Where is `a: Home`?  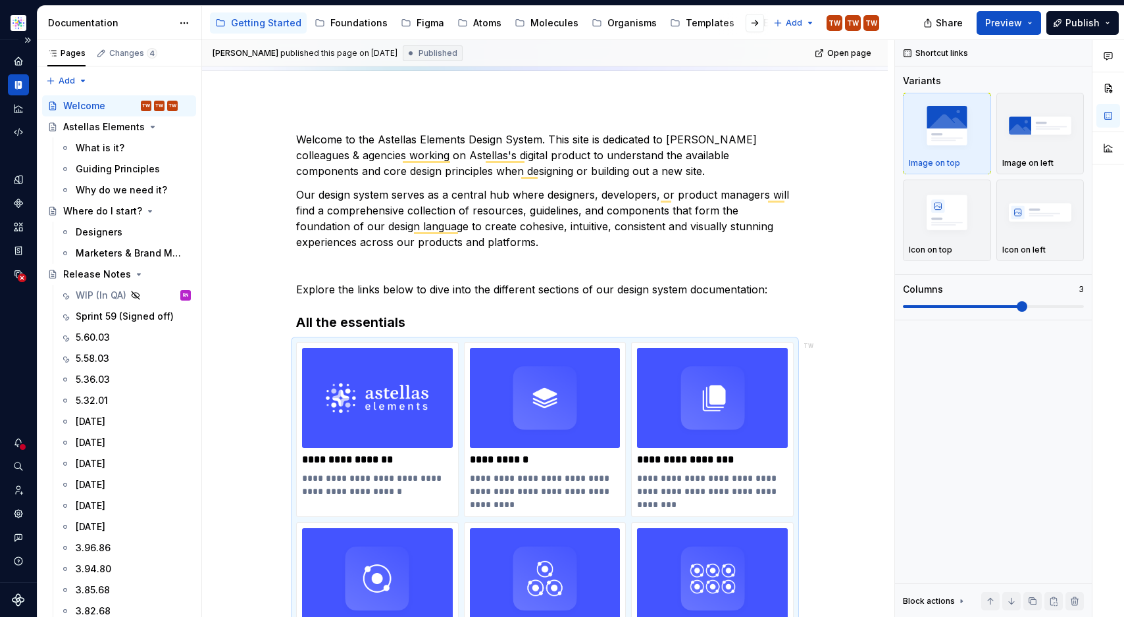
a: Home is located at coordinates (18, 61).